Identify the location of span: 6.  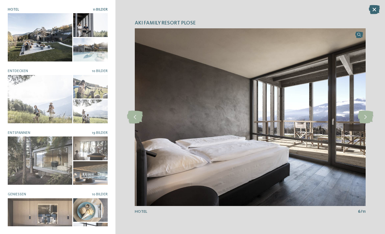
(359, 212).